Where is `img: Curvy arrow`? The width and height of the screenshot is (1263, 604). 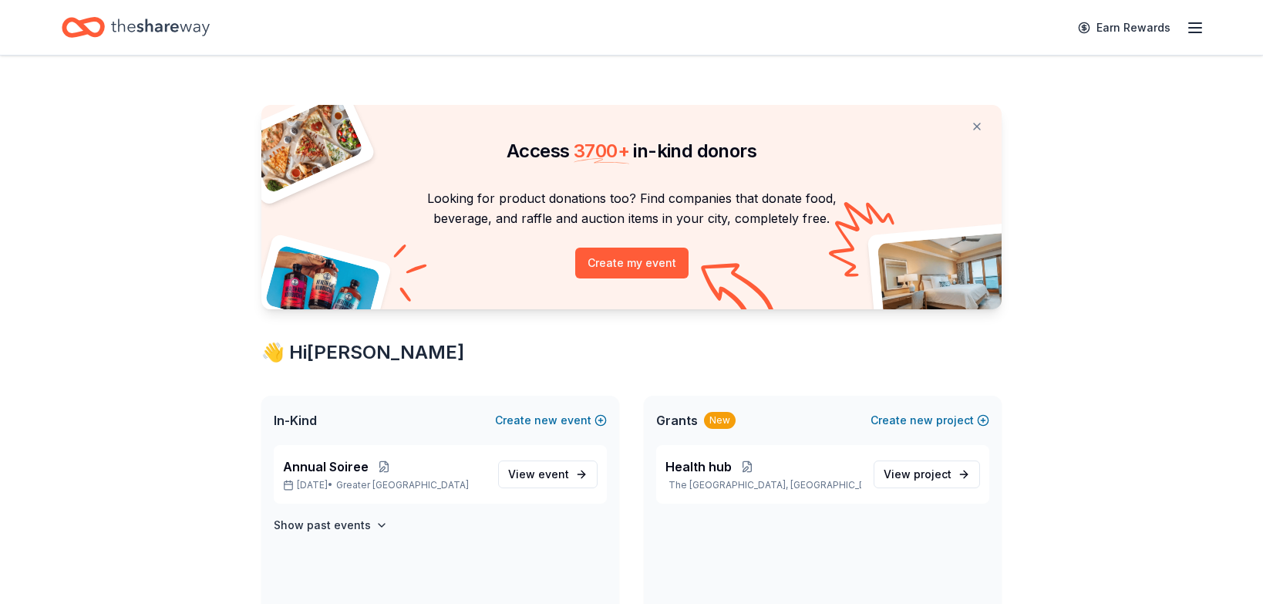 img: Curvy arrow is located at coordinates (740, 292).